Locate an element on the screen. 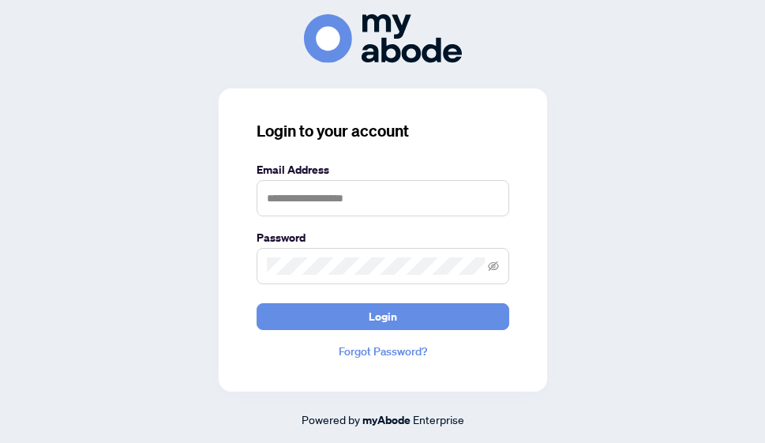 The width and height of the screenshot is (765, 443). span: Powered by is located at coordinates (331, 419).